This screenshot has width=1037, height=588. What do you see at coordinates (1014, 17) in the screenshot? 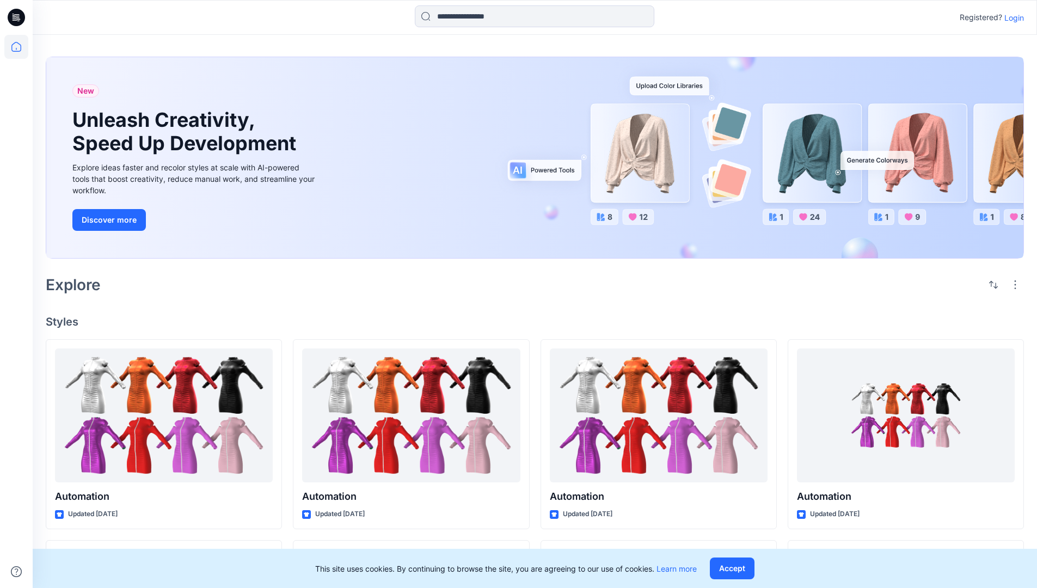
I see `p: Login` at bounding box center [1014, 17].